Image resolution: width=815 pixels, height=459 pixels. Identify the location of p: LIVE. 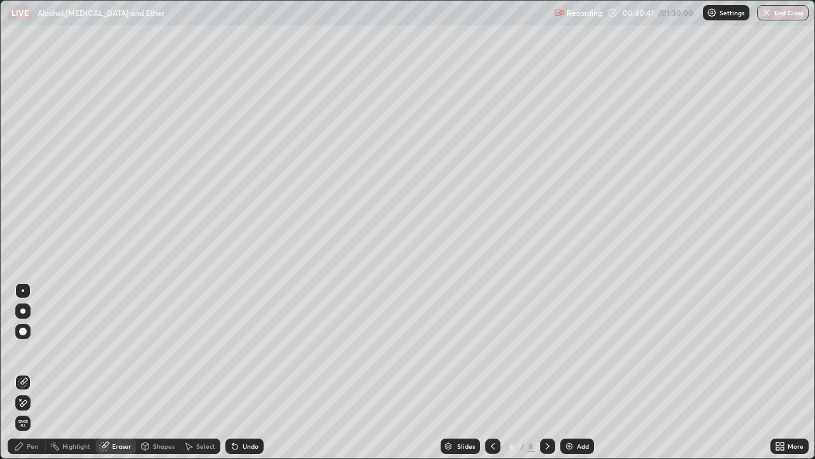
(20, 13).